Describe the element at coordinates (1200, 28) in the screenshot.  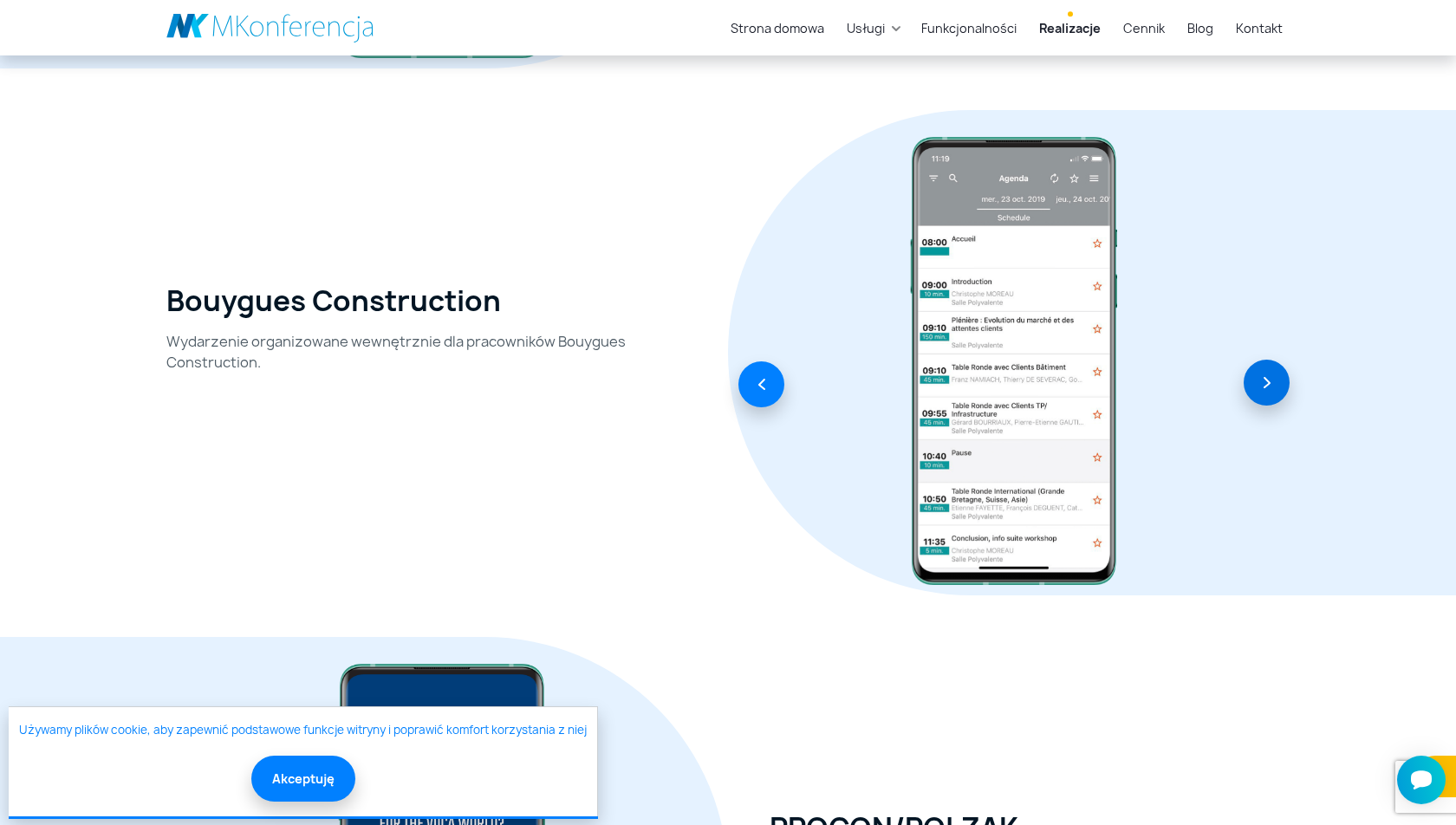
I see `a: Blog` at that location.